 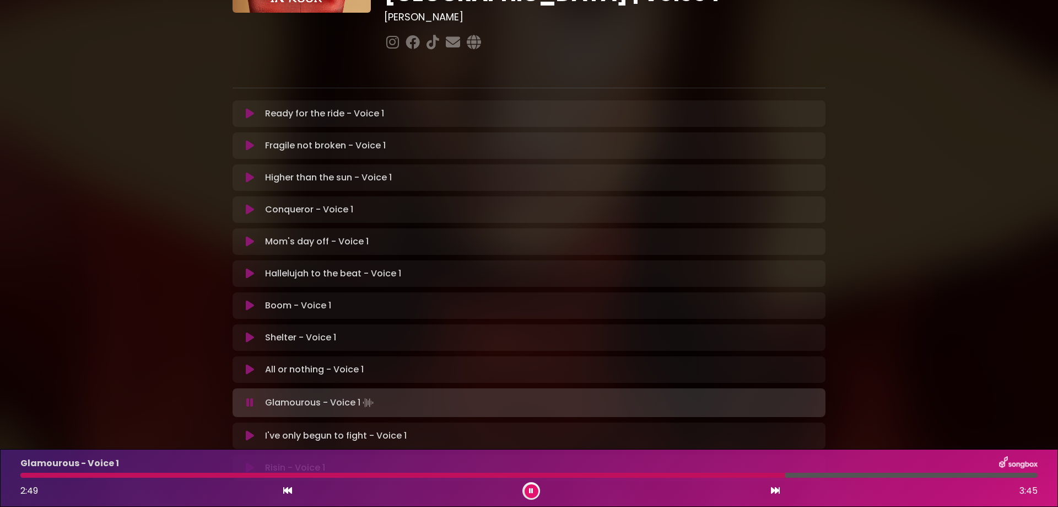 What do you see at coordinates (29, 490) in the screenshot?
I see `span: 2:49` at bounding box center [29, 490].